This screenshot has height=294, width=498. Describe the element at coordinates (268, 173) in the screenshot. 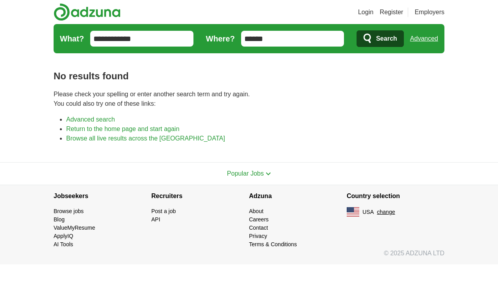

I see `img: toggle icon` at that location.